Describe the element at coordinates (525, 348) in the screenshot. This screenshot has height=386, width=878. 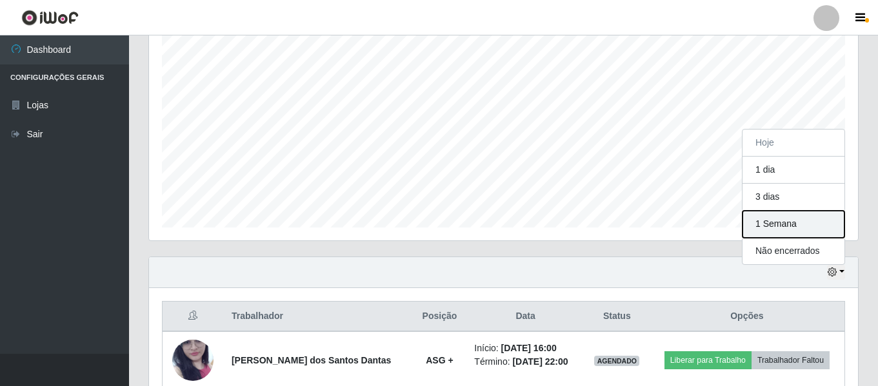
I see `li: Início:` at that location.